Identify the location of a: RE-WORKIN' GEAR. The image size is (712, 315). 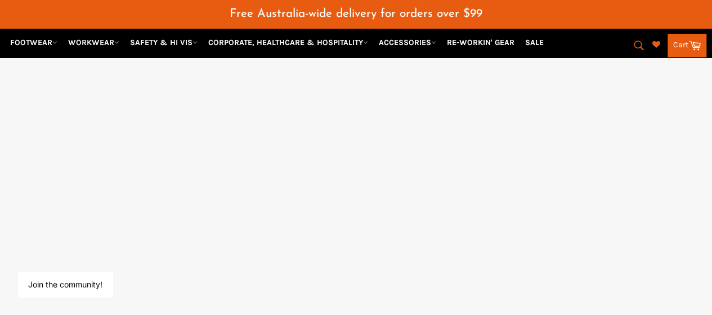
(481, 42).